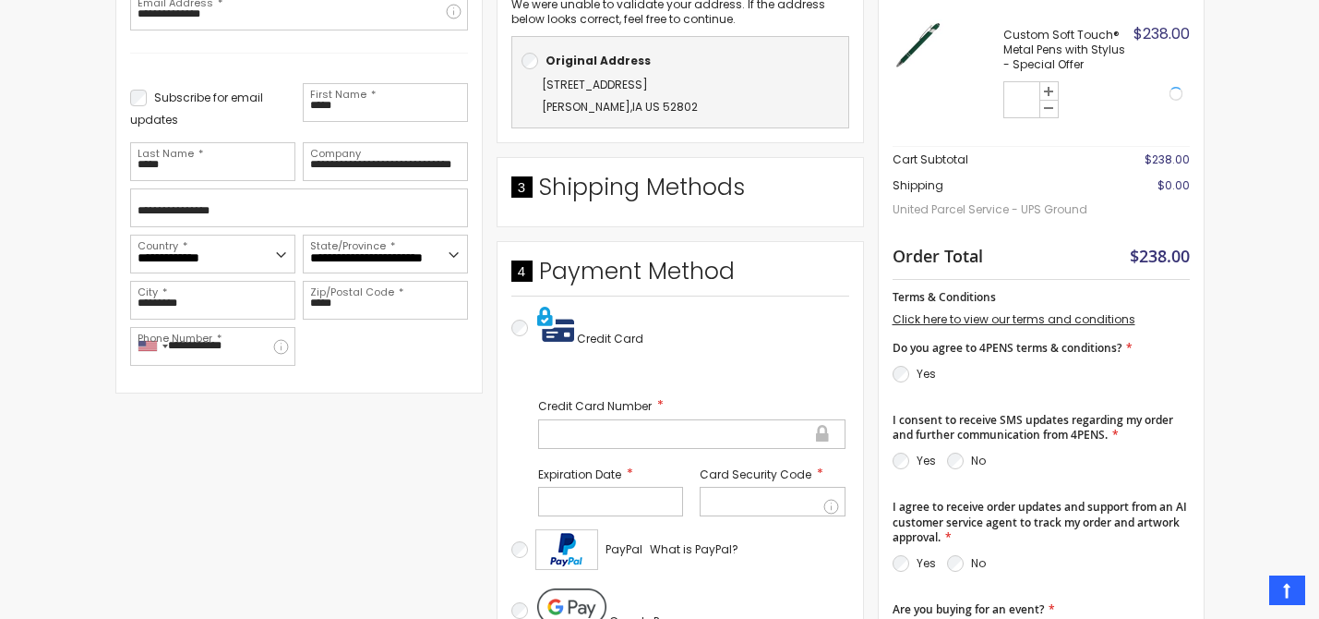  Describe the element at coordinates (1173, 185) in the screenshot. I see `span: $0.00` at that location.